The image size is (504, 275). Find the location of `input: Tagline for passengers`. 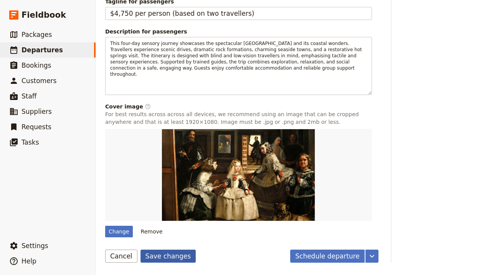

input: Tagline for passengers is located at coordinates (238, 13).